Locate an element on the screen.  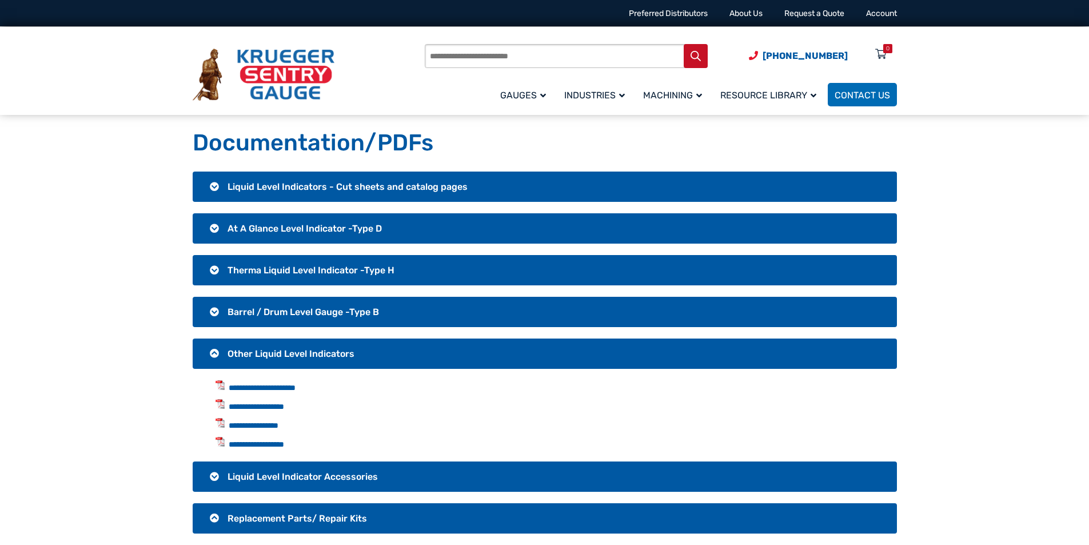
a: Industries is located at coordinates (597, 94).